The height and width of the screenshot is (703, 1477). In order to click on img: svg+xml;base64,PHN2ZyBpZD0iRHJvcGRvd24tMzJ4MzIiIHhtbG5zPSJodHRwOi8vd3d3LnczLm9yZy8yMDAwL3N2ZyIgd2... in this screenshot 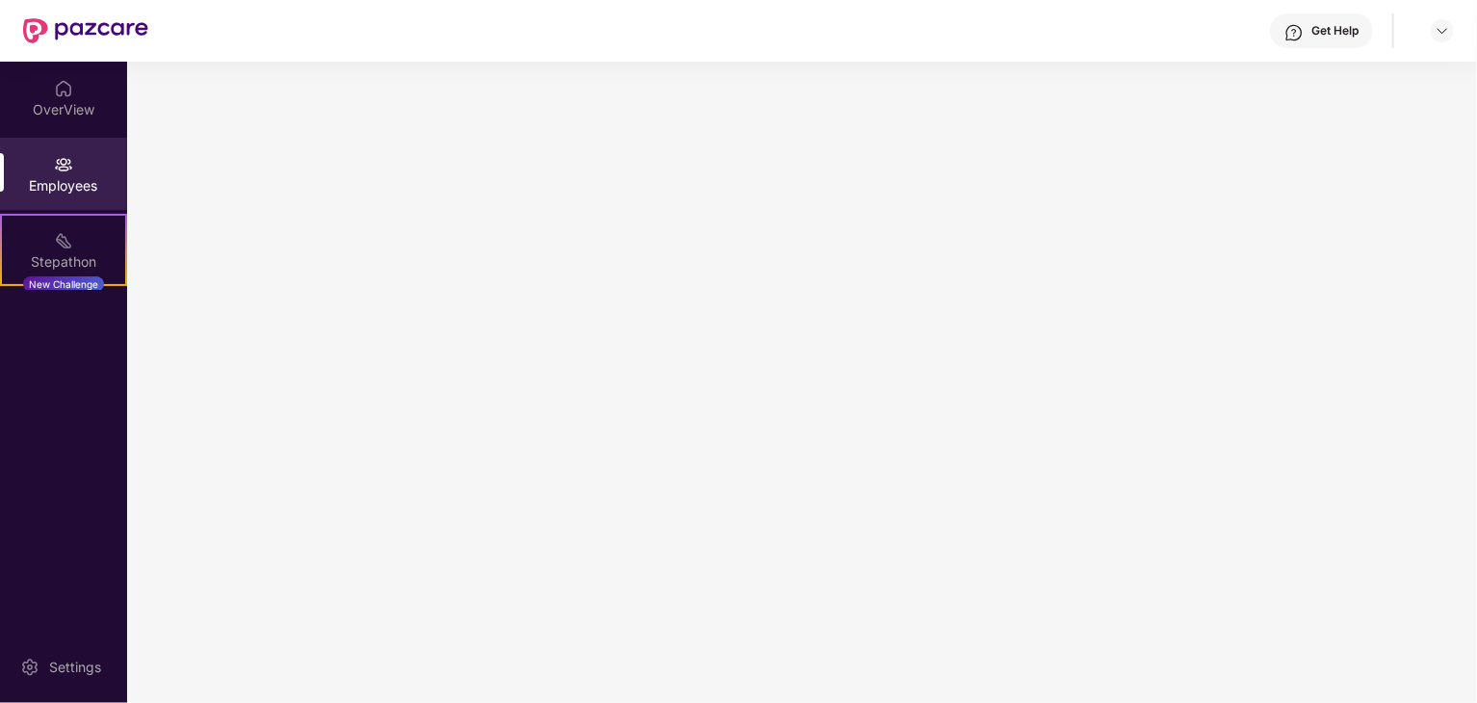, I will do `click(1442, 31)`.